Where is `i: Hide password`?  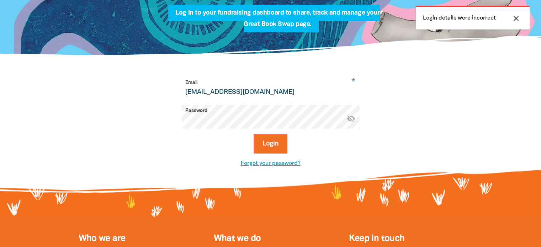 i: Hide password is located at coordinates (351, 118).